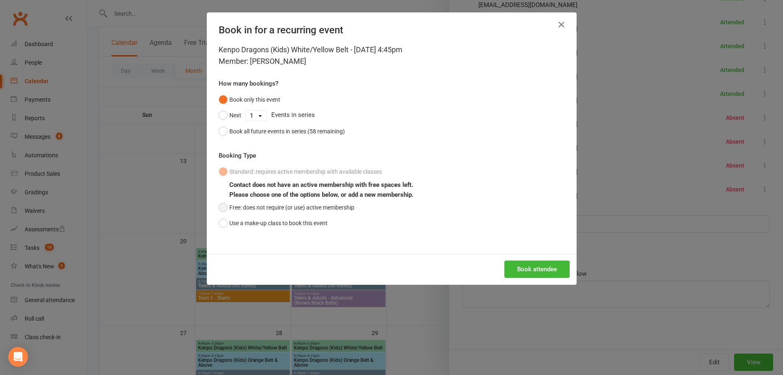 This screenshot has height=375, width=783. I want to click on button: Book all future events in series (58 remaining), so click(282, 131).